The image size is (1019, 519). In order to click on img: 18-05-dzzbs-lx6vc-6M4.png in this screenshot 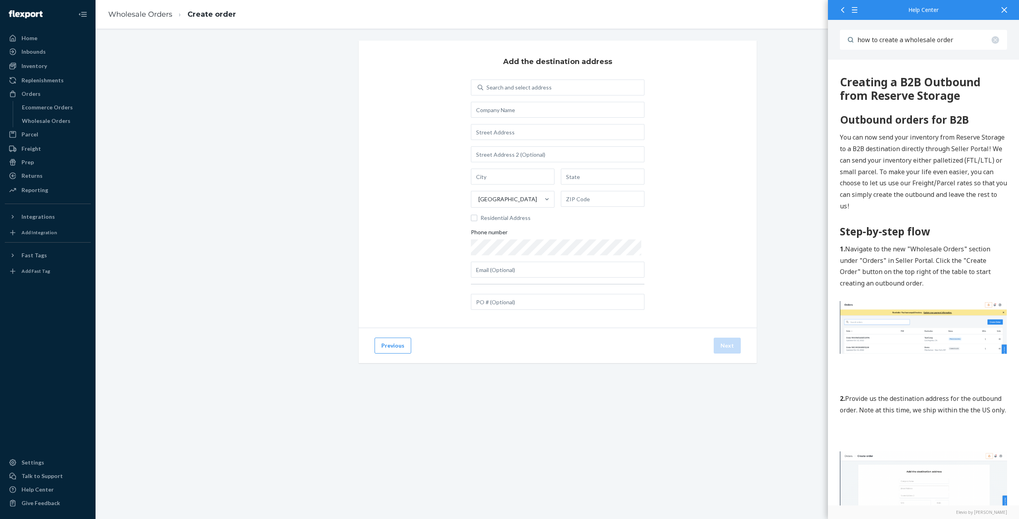, I will do `click(95, 268)`.